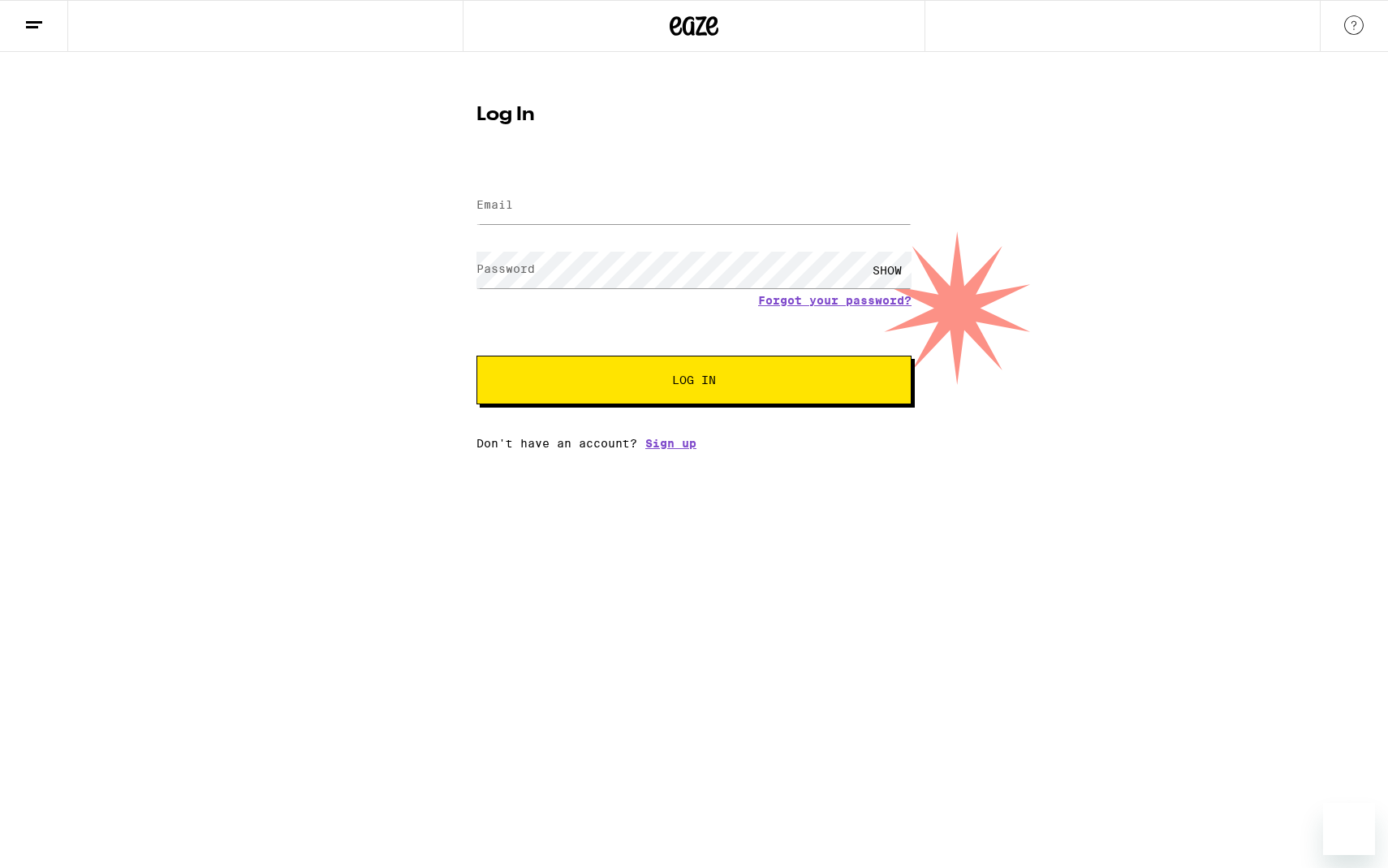  What do you see at coordinates (671, 443) in the screenshot?
I see `a: Sign up` at bounding box center [671, 443].